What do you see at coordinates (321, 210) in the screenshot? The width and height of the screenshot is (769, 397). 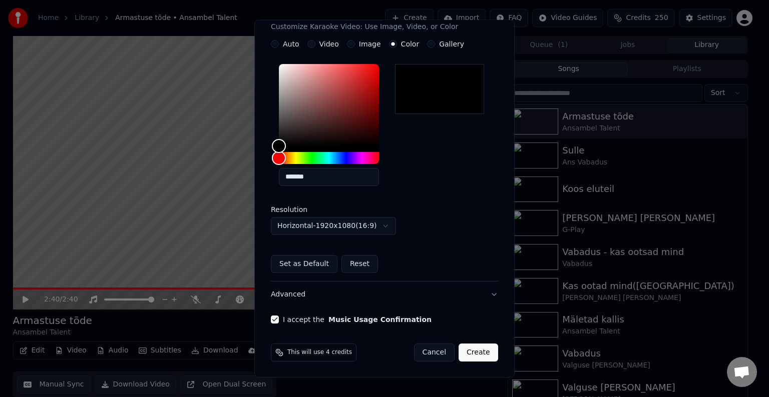 I see `label: Resolution` at bounding box center [321, 210].